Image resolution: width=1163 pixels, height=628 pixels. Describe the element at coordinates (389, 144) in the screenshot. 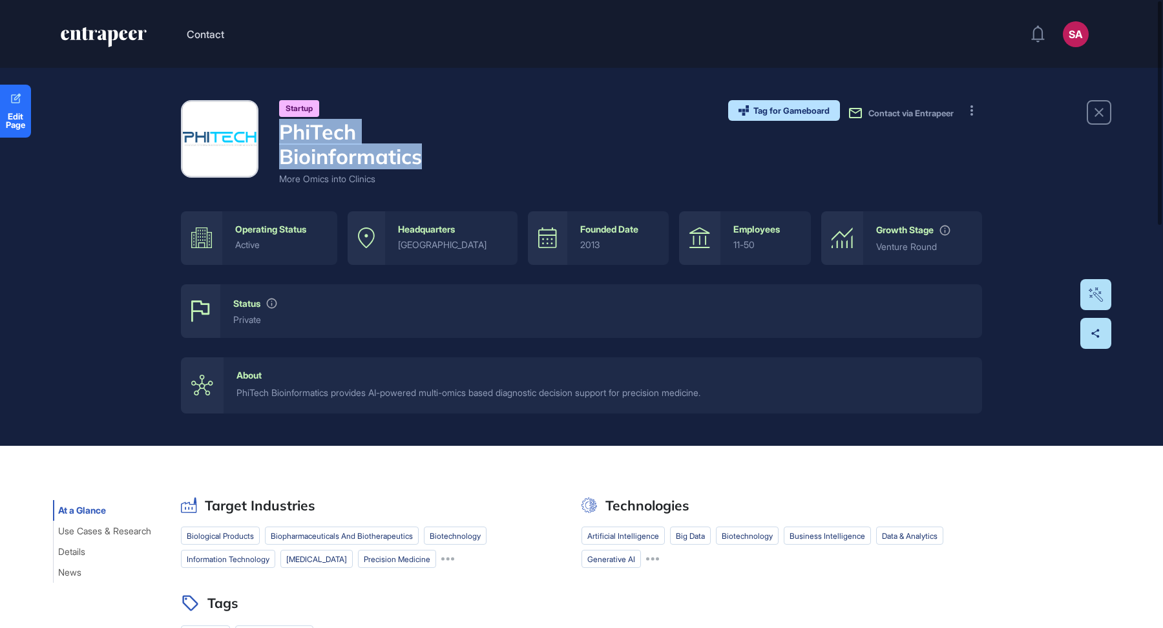

I see `h4: PhiTech Bioinformatics` at that location.